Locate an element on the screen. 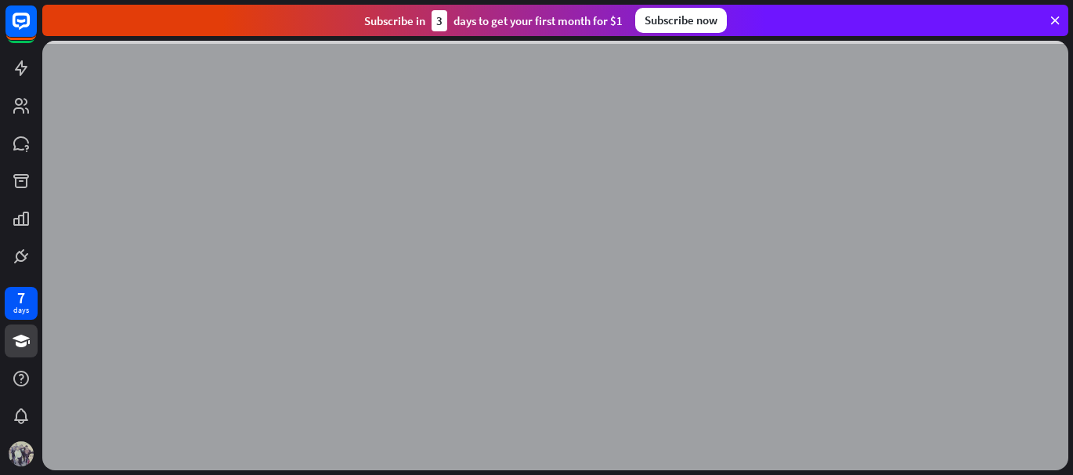 The width and height of the screenshot is (1073, 475). div: days is located at coordinates (21, 310).